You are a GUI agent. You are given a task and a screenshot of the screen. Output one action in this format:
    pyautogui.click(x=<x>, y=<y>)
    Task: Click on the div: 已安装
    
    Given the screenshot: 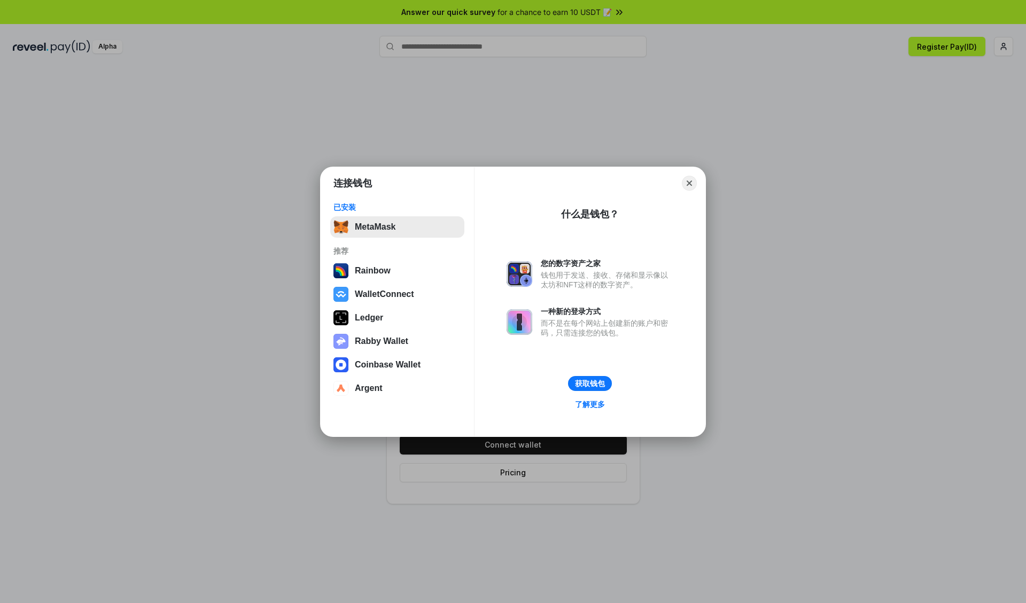 What is the action you would take?
    pyautogui.click(x=397, y=207)
    